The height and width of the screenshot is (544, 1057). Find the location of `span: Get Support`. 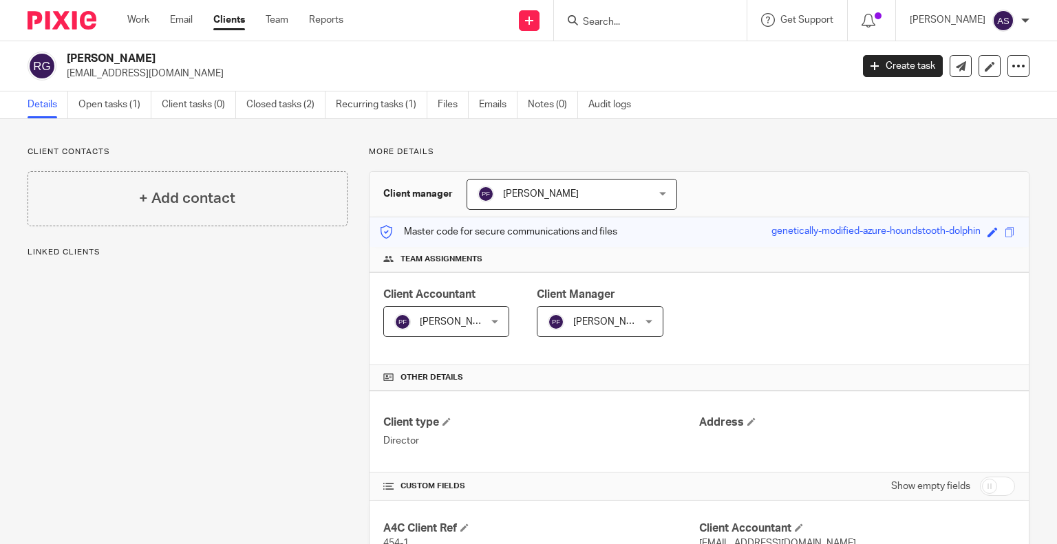

span: Get Support is located at coordinates (806, 20).